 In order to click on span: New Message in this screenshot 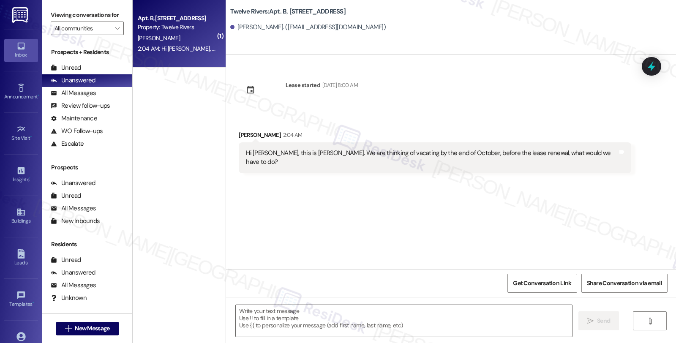, I will do `click(92, 328)`.